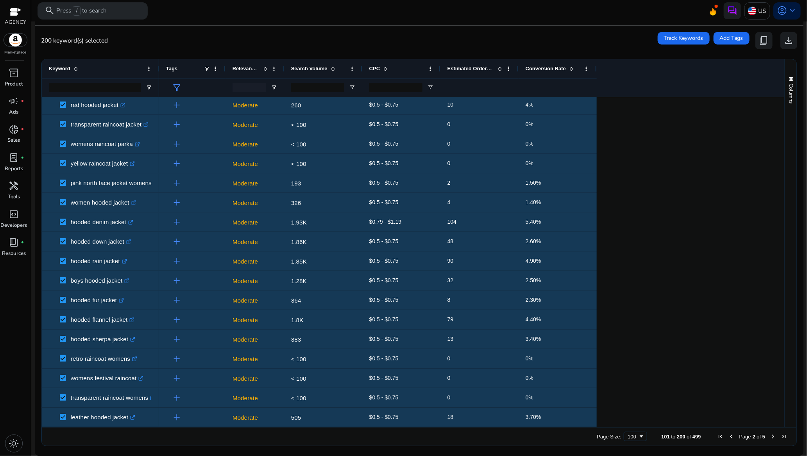 This screenshot has height=456, width=807. What do you see at coordinates (450, 261) in the screenshot?
I see `span: 90` at bounding box center [450, 261].